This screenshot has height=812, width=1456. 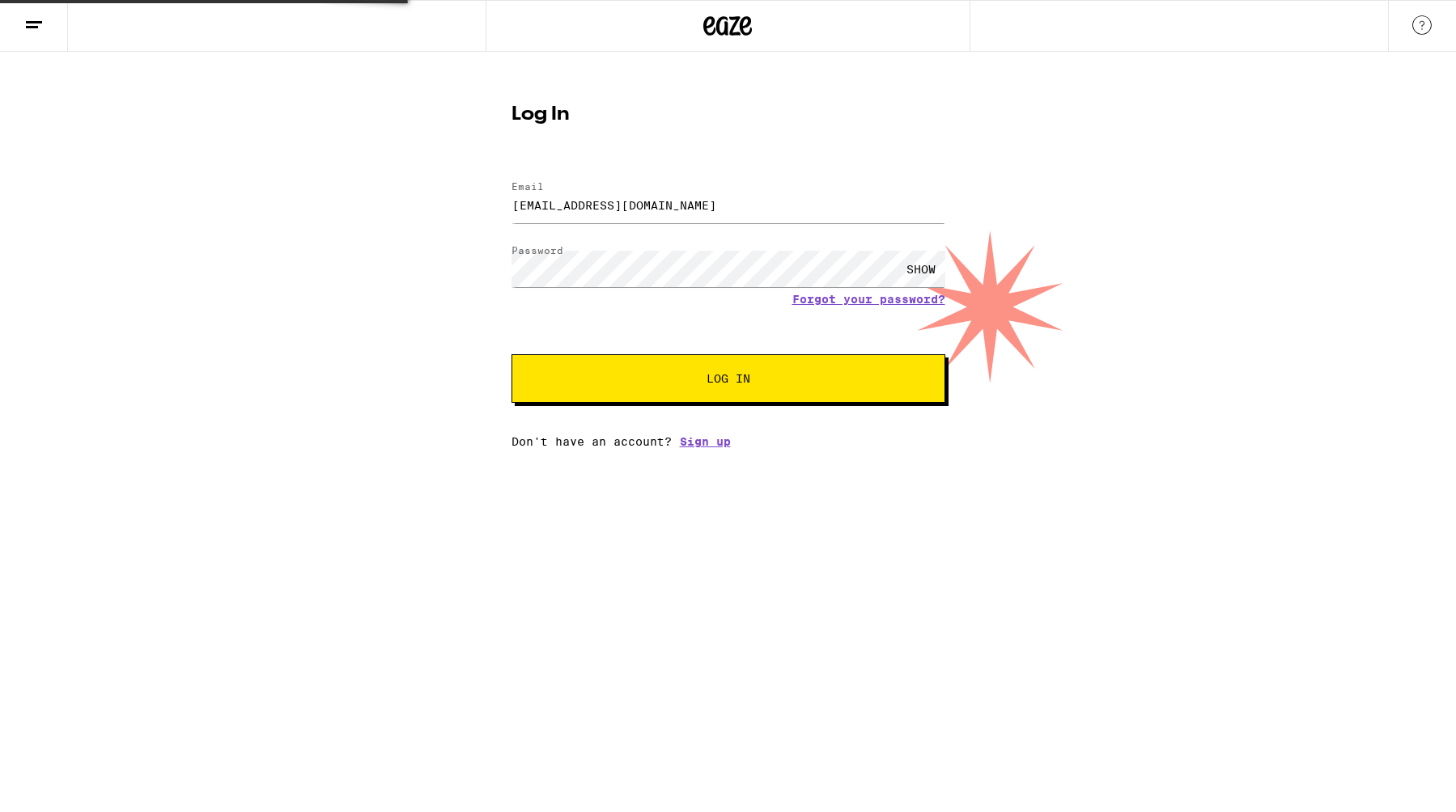 What do you see at coordinates (705, 441) in the screenshot?
I see `a: Sign up` at bounding box center [705, 441].